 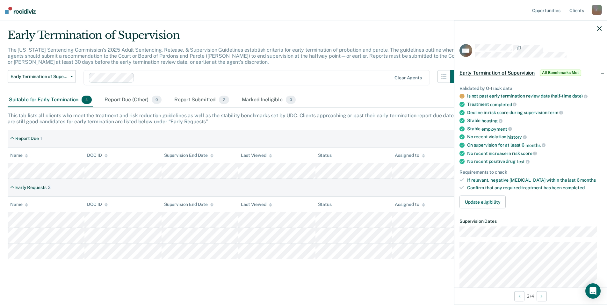 What do you see at coordinates (530, 296) in the screenshot?
I see `div: 2 / 4` at bounding box center [530, 296].